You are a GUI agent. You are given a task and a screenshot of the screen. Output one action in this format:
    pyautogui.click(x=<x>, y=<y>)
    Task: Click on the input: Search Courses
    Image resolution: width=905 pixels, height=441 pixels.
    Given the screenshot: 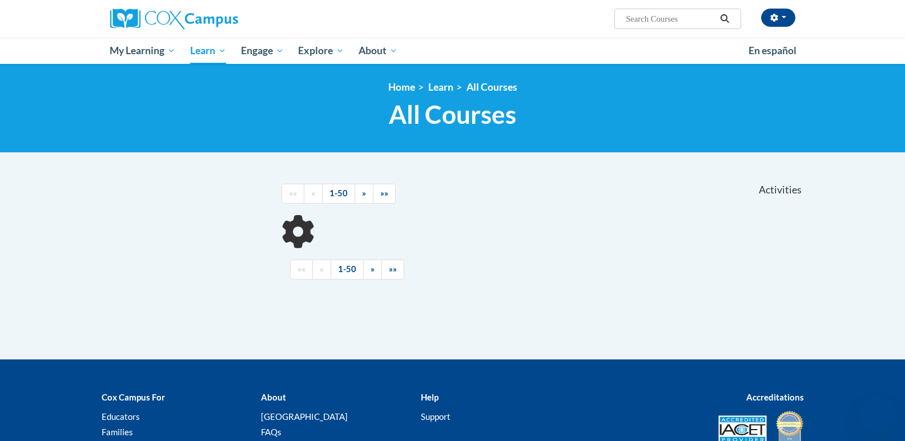 What is the action you would take?
    pyautogui.click(x=670, y=19)
    